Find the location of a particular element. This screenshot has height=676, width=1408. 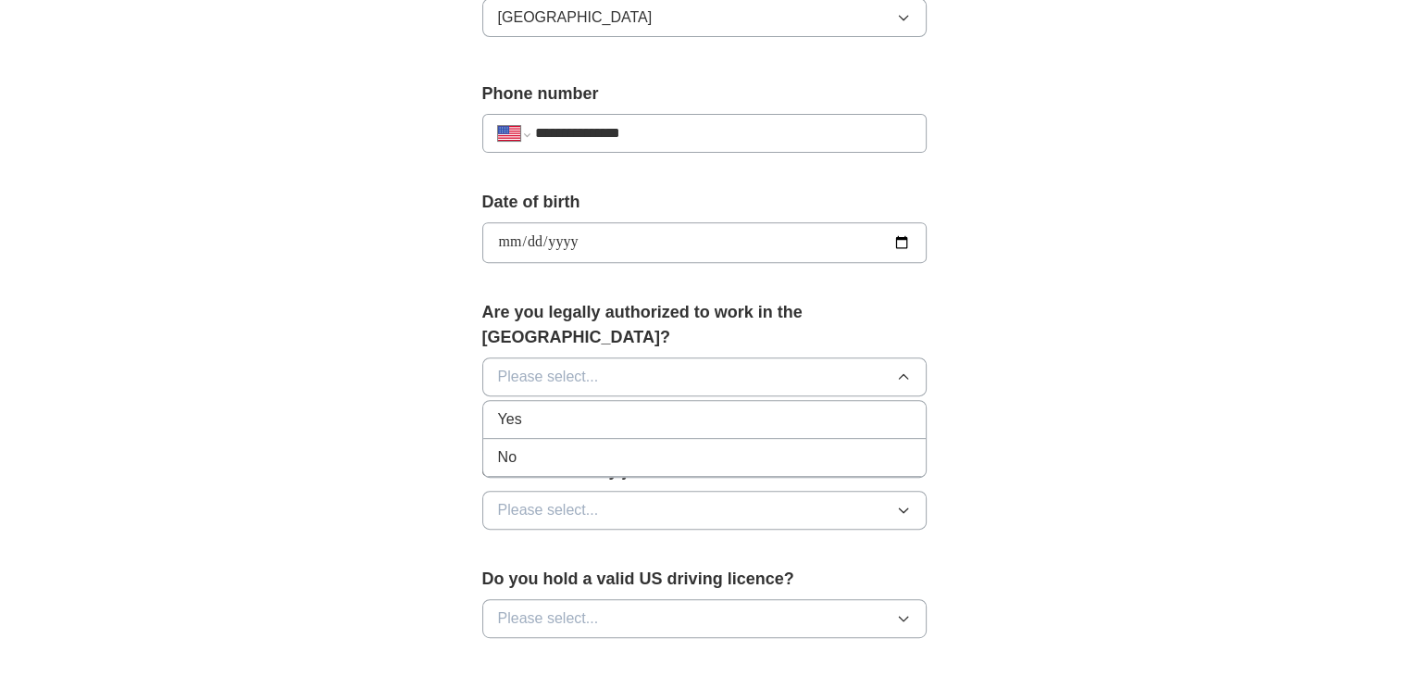

label: Do you hold a valid US driving licence? is located at coordinates (705, 579).